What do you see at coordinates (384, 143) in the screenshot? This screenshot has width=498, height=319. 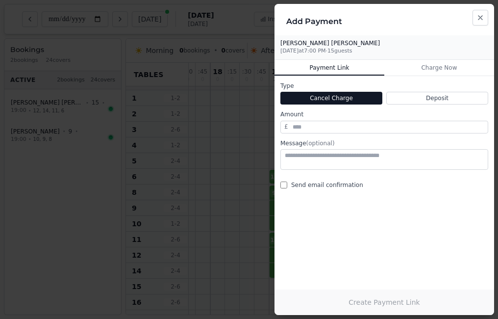 I see `label: Message` at bounding box center [384, 143].